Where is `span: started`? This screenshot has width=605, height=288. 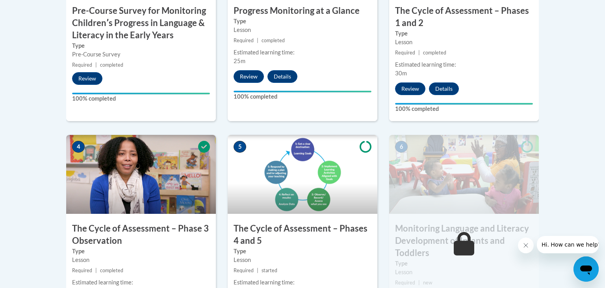 span: started is located at coordinates (270, 270).